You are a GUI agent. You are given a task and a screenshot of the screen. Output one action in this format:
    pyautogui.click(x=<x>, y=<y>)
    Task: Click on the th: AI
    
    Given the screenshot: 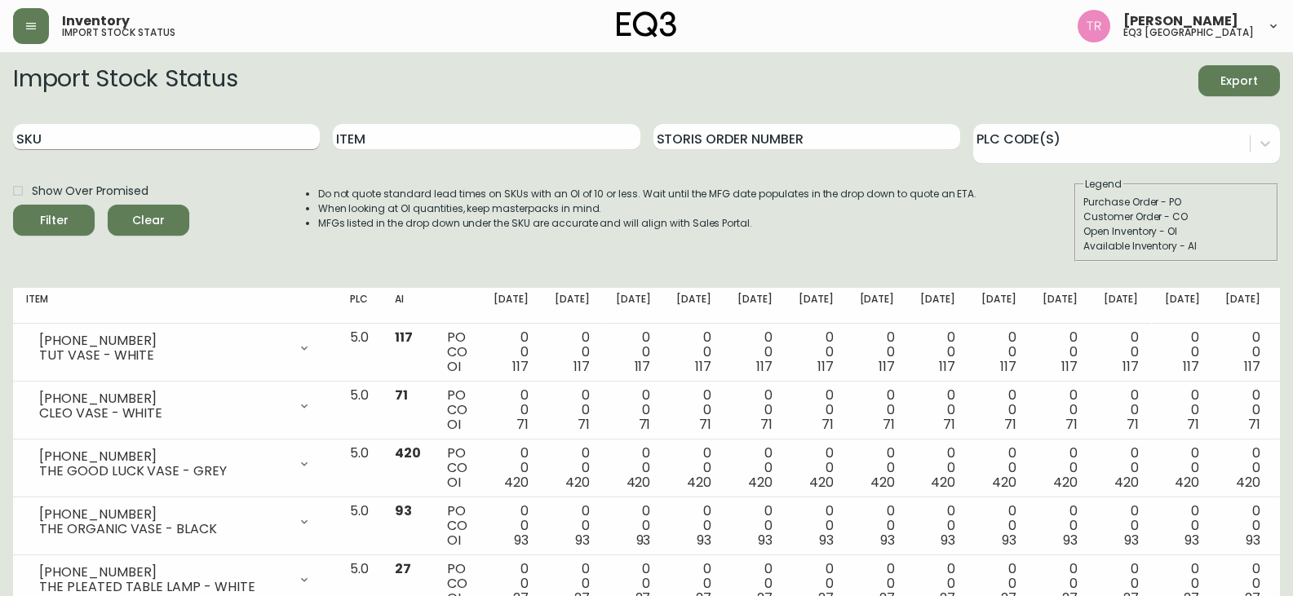 What is the action you would take?
    pyautogui.click(x=408, y=306)
    